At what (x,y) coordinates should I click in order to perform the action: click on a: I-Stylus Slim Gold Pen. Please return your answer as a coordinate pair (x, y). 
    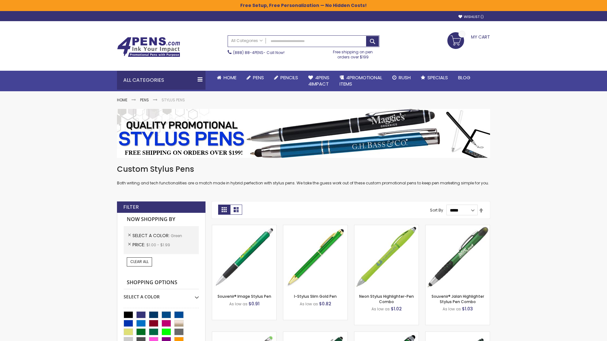
    Looking at the image, I should click on (315, 296).